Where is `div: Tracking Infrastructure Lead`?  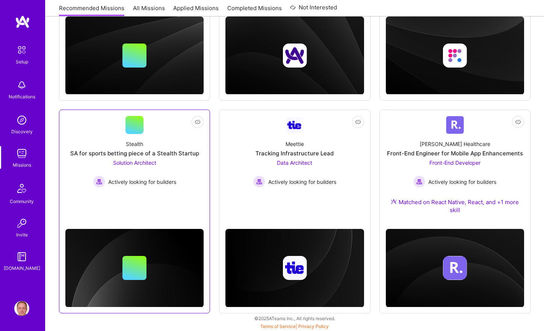
div: Tracking Infrastructure Lead is located at coordinates (294, 153).